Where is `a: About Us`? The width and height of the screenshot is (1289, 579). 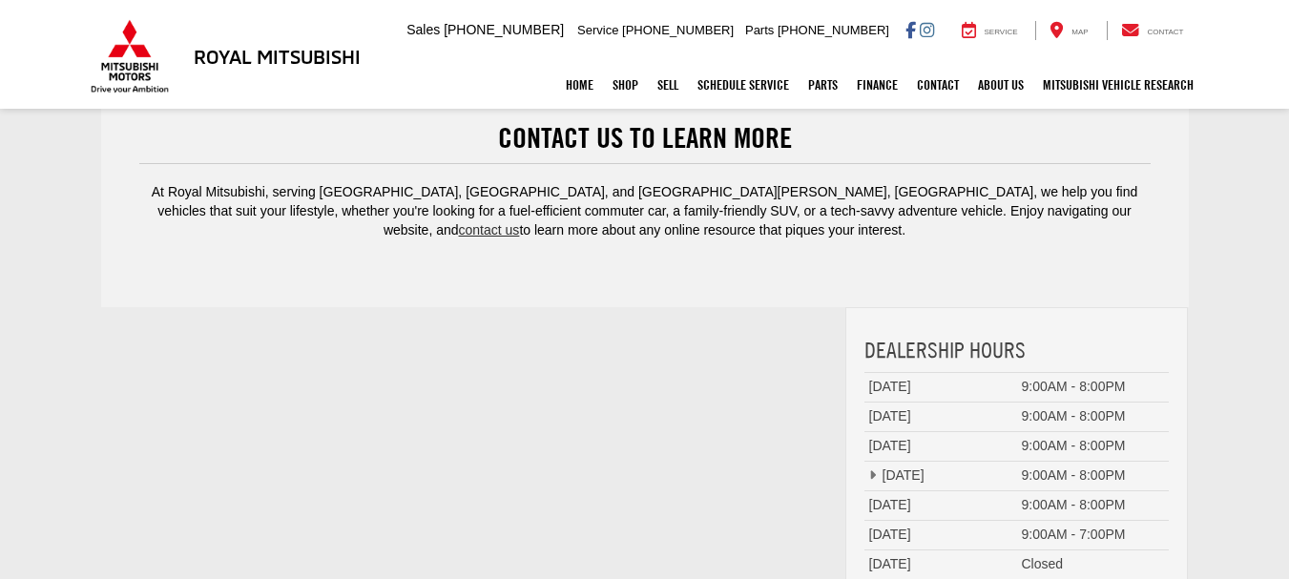
a: About Us is located at coordinates (1001, 85).